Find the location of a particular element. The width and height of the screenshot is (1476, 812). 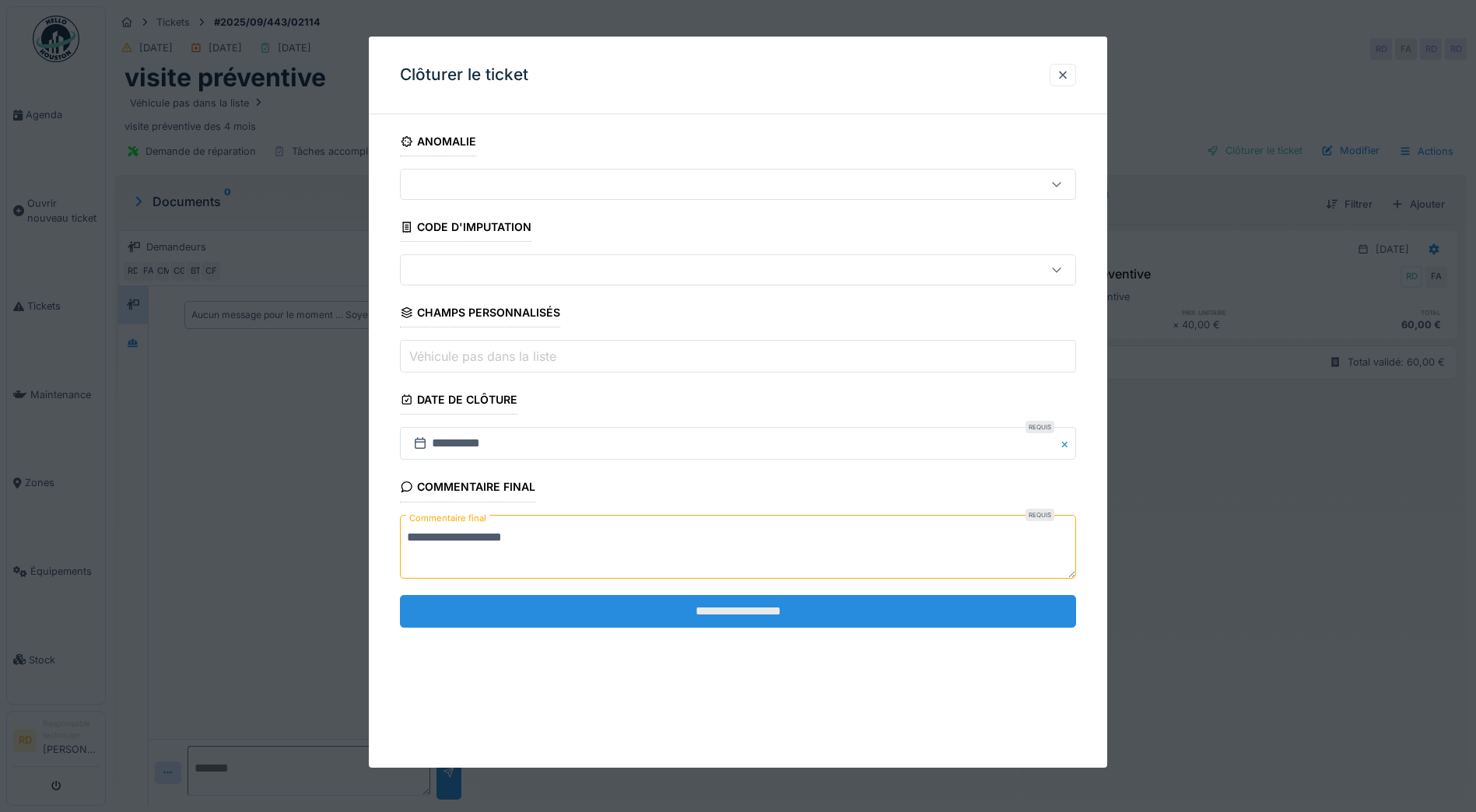

label: Véhicule pas dans la liste is located at coordinates (482, 355).